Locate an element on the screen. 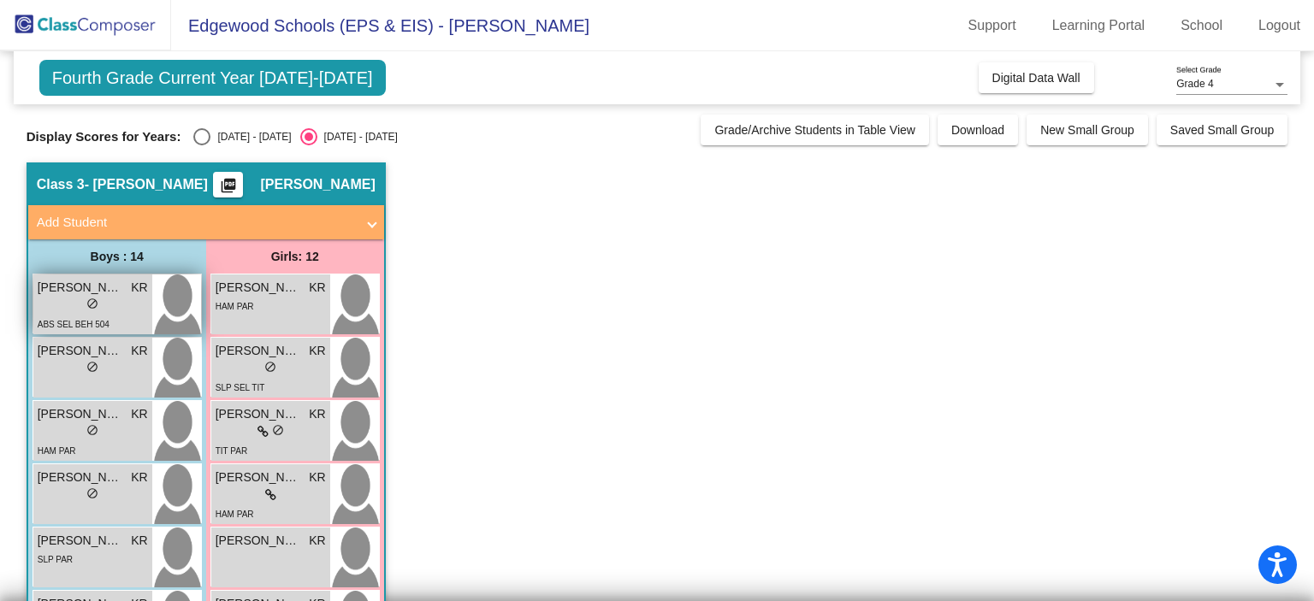  i: colored_overlay is located at coordinates (51, 14).